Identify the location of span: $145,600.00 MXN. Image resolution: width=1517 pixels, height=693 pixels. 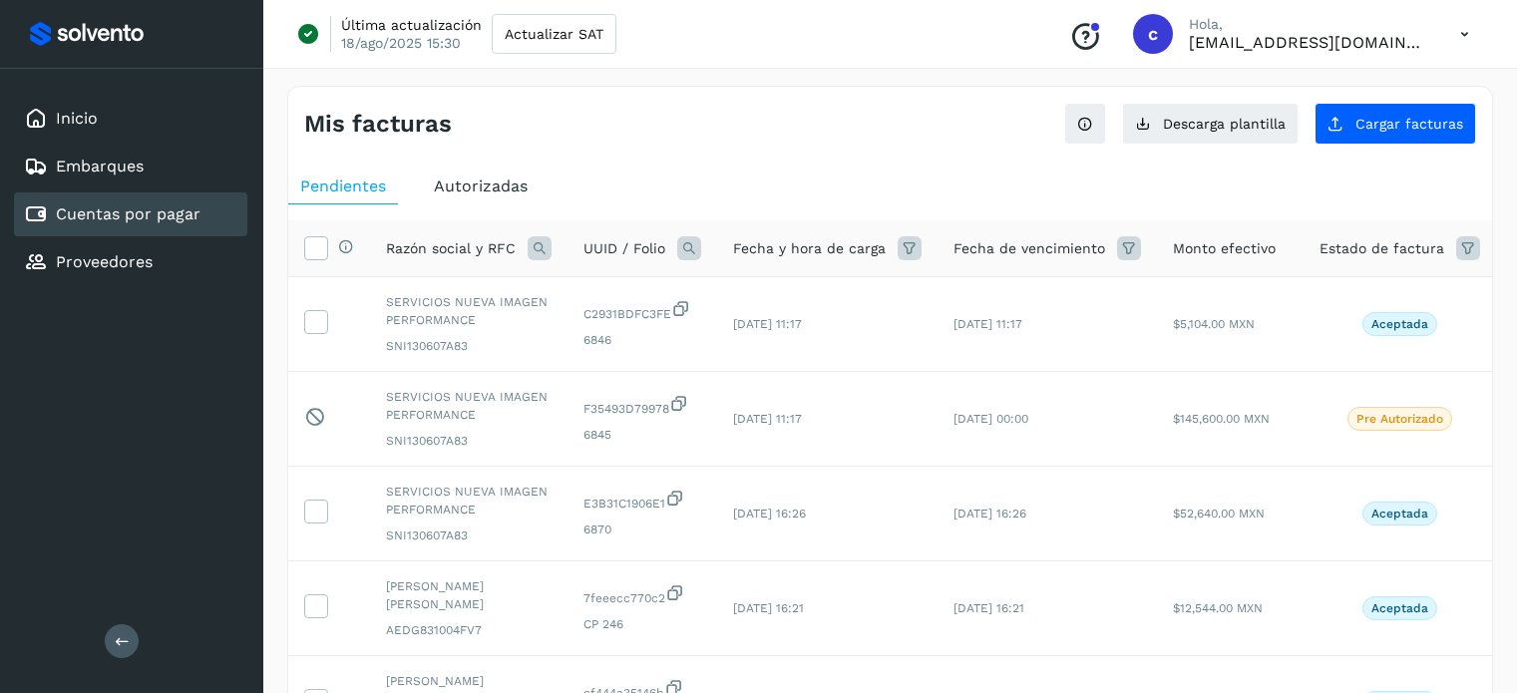
(1221, 419).